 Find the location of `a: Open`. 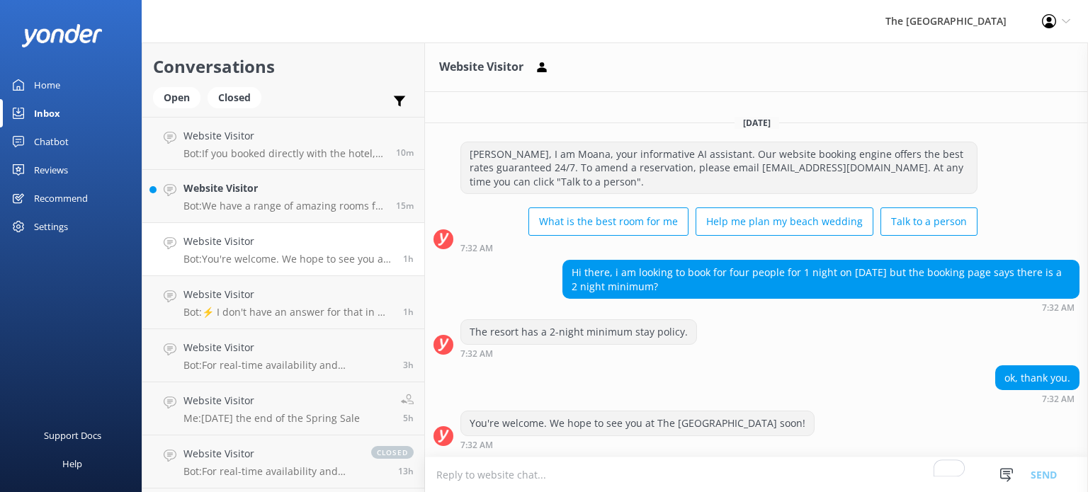

a: Open is located at coordinates (180, 97).